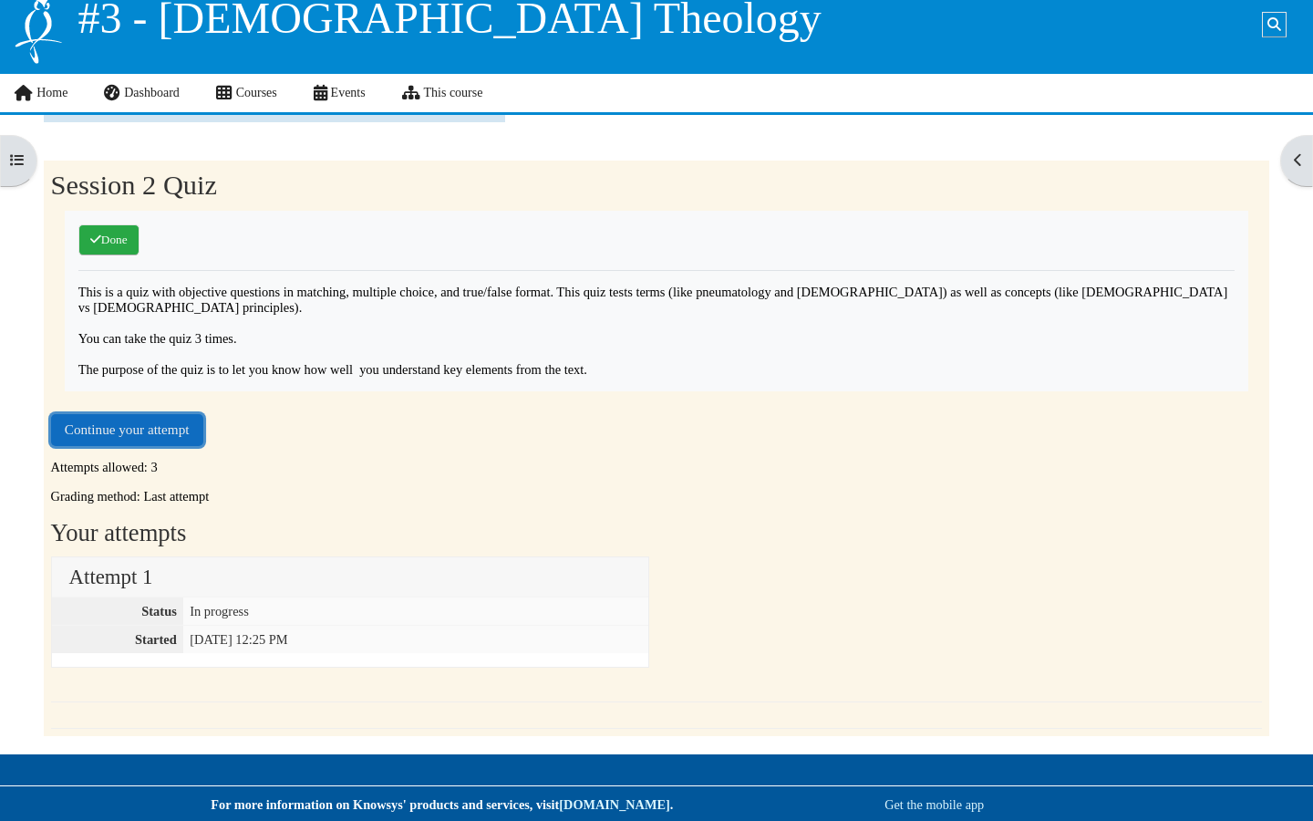 The width and height of the screenshot is (1313, 821). I want to click on button: Continue your attempt, so click(127, 429).